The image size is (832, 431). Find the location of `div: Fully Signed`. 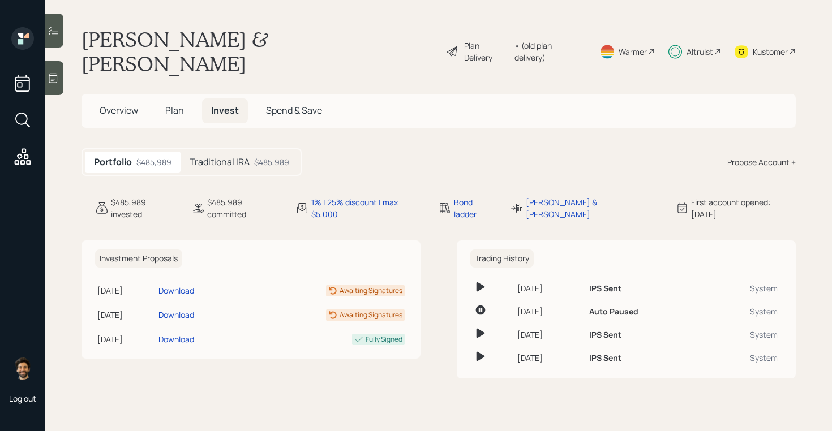

div: Fully Signed is located at coordinates (384, 340).